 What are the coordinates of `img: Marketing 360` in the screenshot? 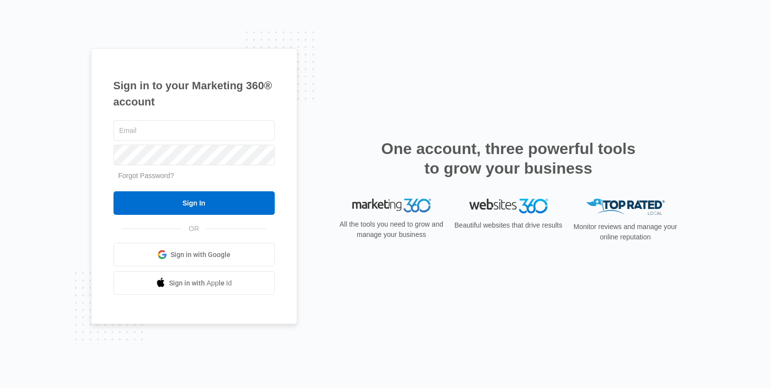 It's located at (391, 206).